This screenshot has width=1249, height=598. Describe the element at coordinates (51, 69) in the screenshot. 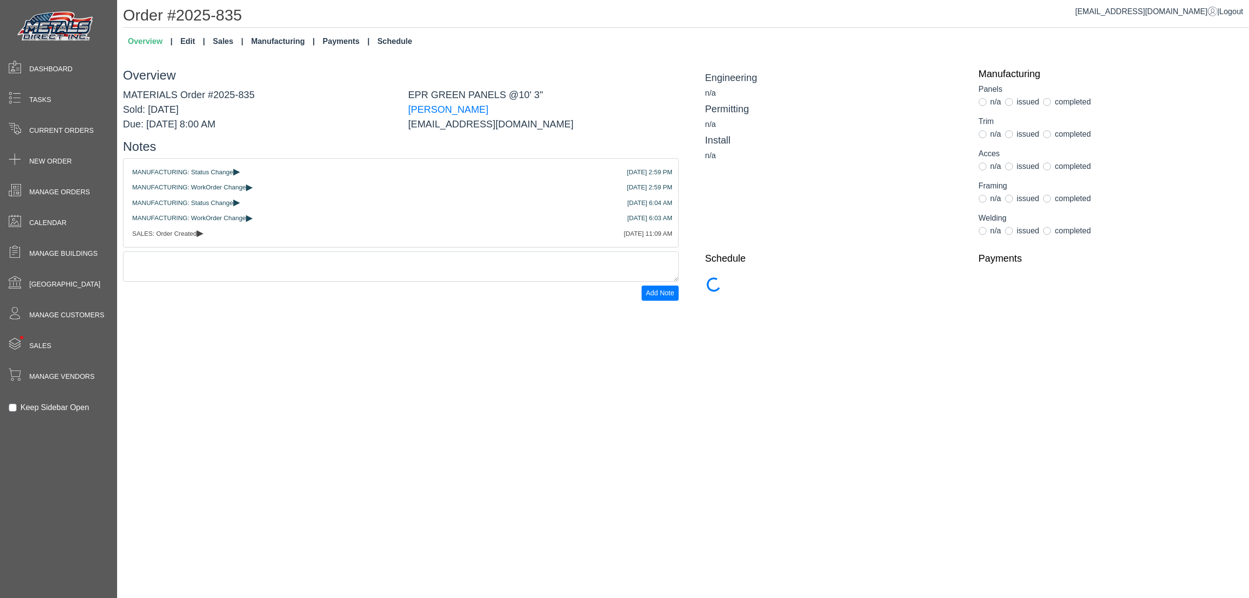

I see `span: Dashboard` at that location.